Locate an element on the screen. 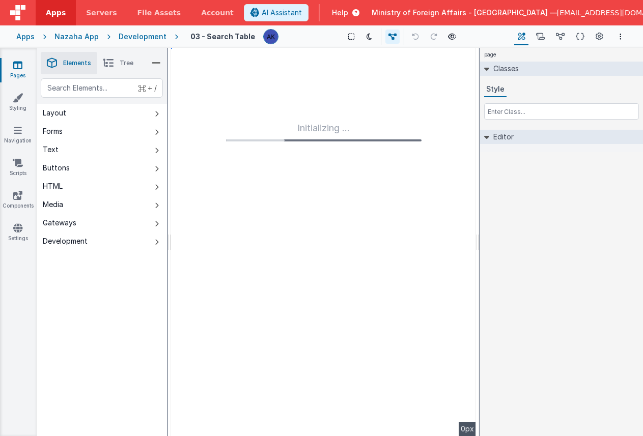 This screenshot has width=643, height=436. button: Layout is located at coordinates (102, 113).